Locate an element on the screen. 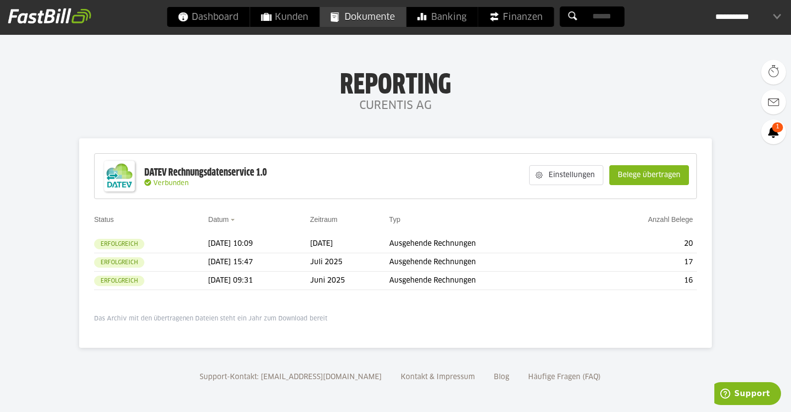 The image size is (791, 412). a: Finanzen is located at coordinates (516, 17).